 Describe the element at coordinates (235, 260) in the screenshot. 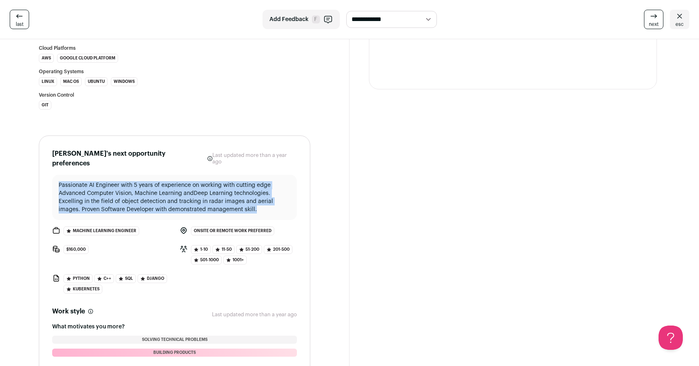

I see `span: 1001+` at that location.